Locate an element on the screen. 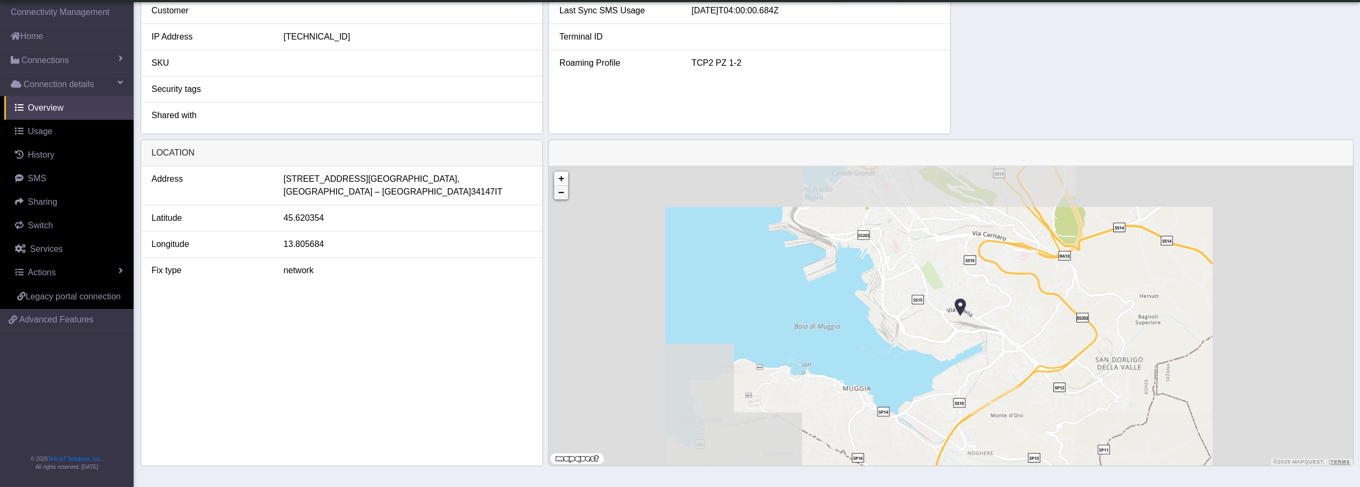 The width and height of the screenshot is (1360, 487). div: 13.805684 is located at coordinates (408, 244).